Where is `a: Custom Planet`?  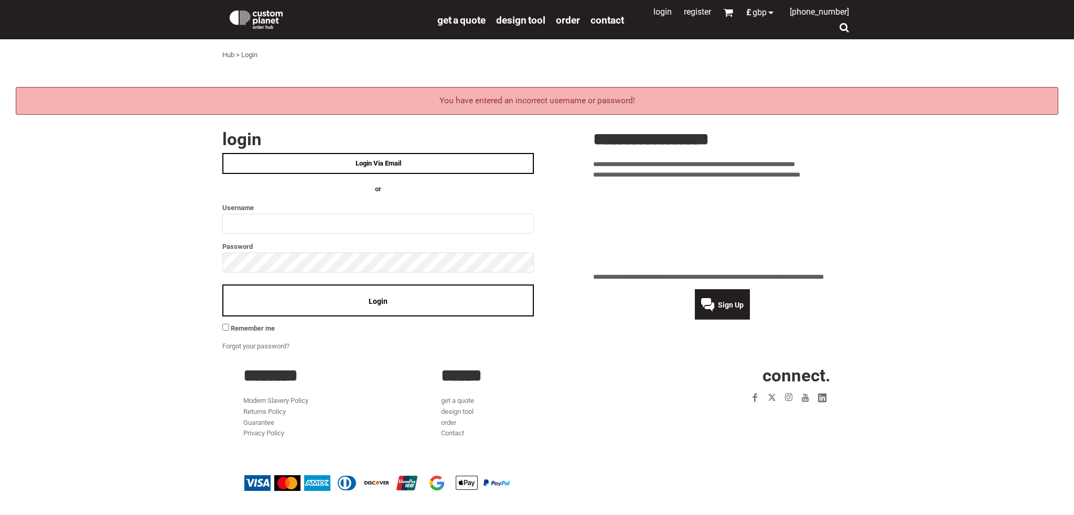
a: Custom Planet is located at coordinates (327, 18).